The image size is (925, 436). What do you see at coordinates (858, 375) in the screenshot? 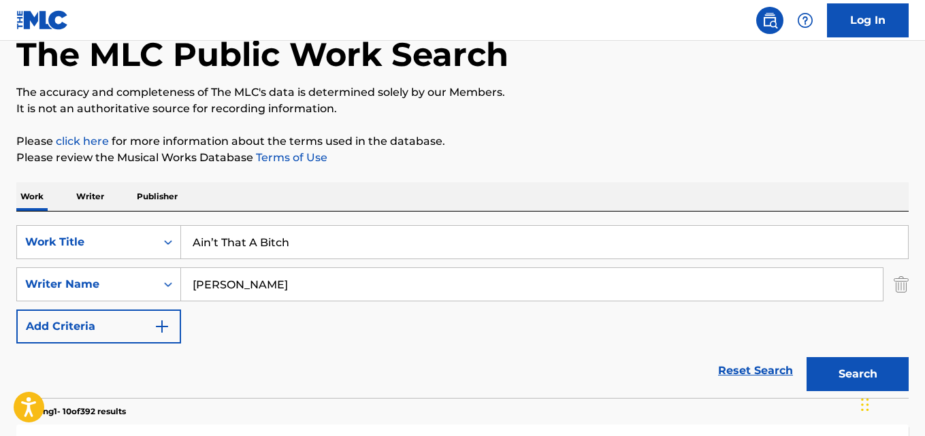
I see `button: Search` at bounding box center [858, 375].